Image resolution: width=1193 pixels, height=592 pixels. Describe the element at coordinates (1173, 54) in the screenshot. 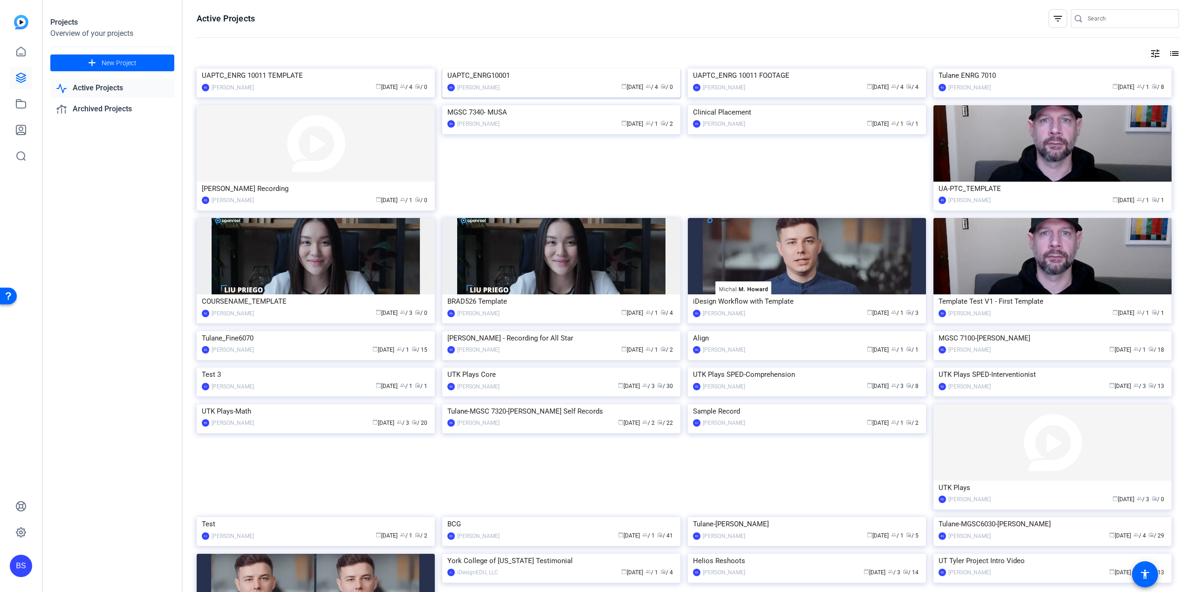

I see `mat-icon: list` at that location.